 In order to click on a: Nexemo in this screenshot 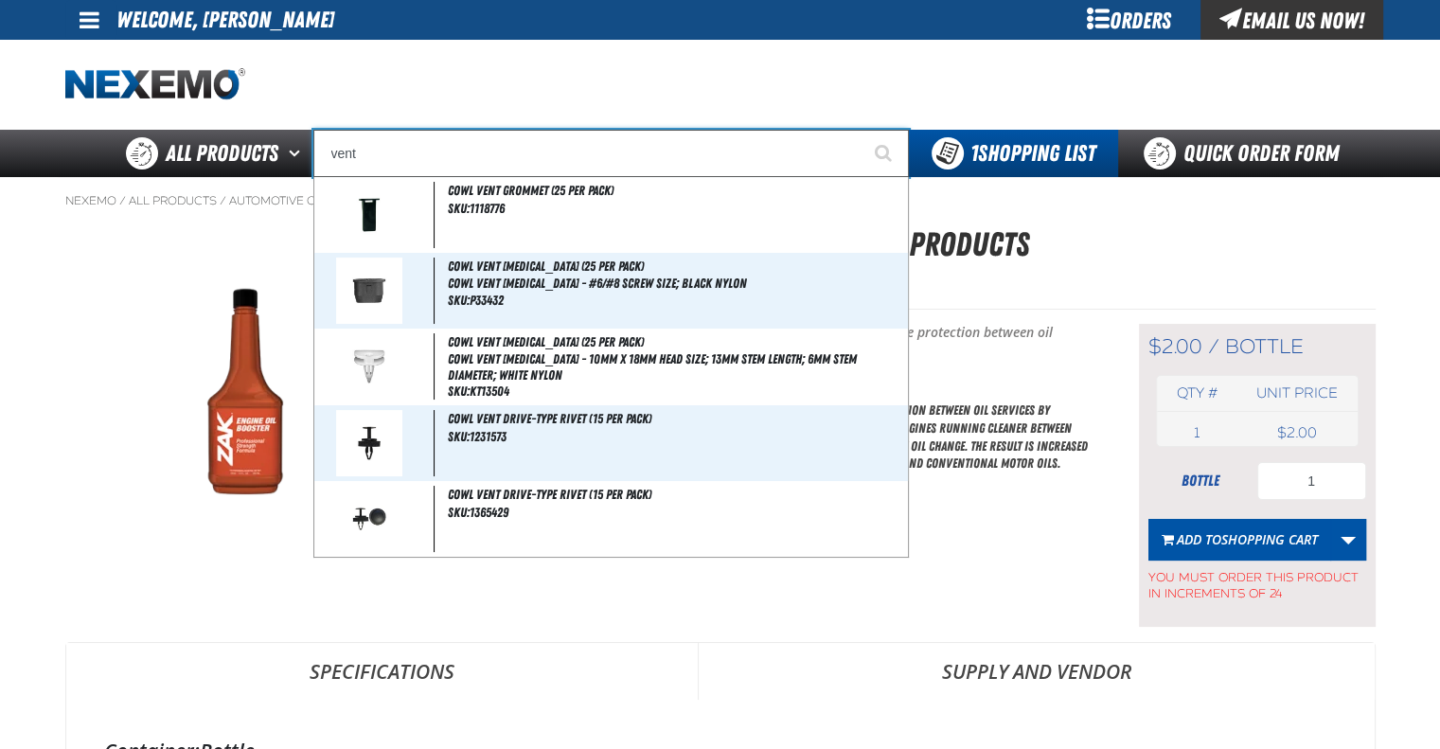, I will do `click(91, 201)`.